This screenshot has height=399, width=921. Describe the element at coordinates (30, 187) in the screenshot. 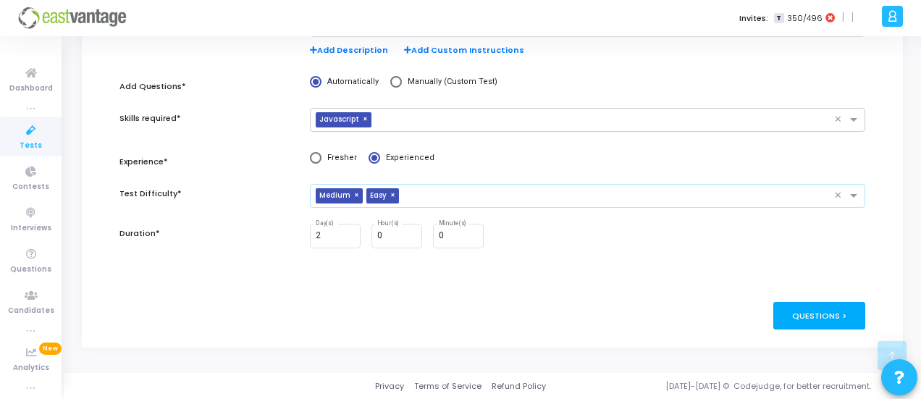

I see `span: Contests` at that location.